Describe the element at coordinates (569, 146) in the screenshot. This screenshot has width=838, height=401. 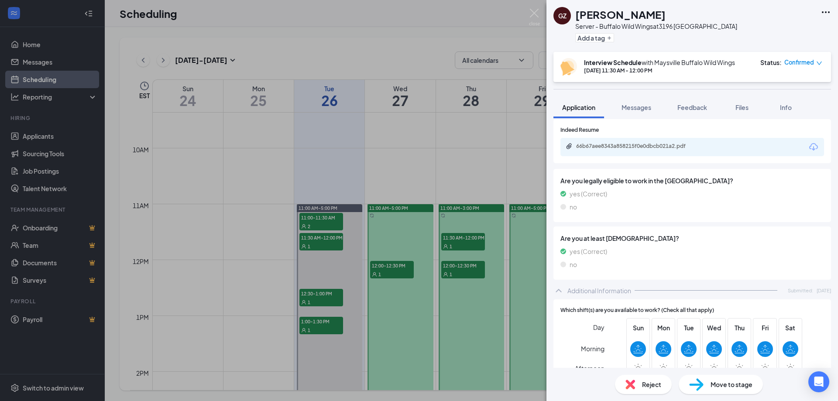
I see `svg: Paperclip` at that location.